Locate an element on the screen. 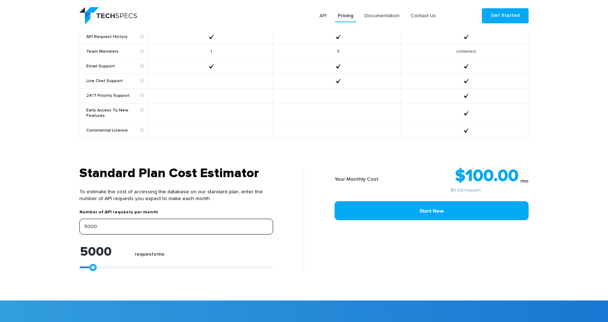 The image size is (608, 322). a: API is located at coordinates (323, 16).